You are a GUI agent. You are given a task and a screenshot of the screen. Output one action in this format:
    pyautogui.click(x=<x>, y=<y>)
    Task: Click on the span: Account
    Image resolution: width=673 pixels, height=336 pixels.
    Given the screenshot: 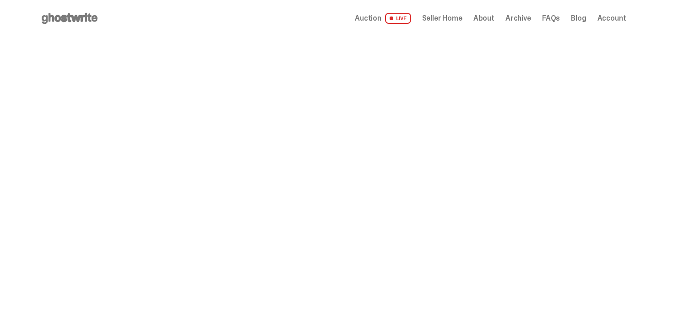 What is the action you would take?
    pyautogui.click(x=612, y=18)
    